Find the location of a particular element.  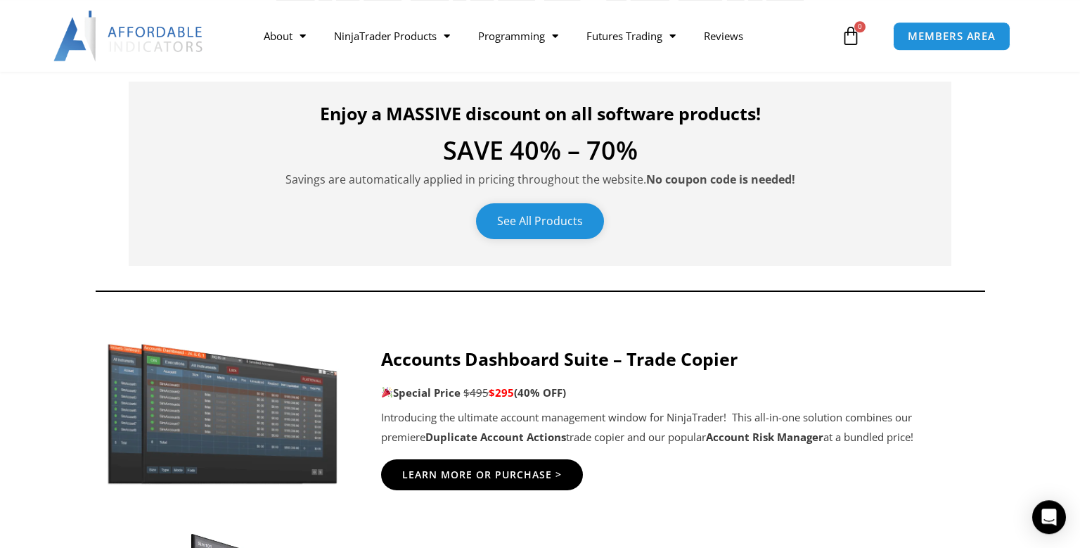

nav: Menu is located at coordinates (544, 36).